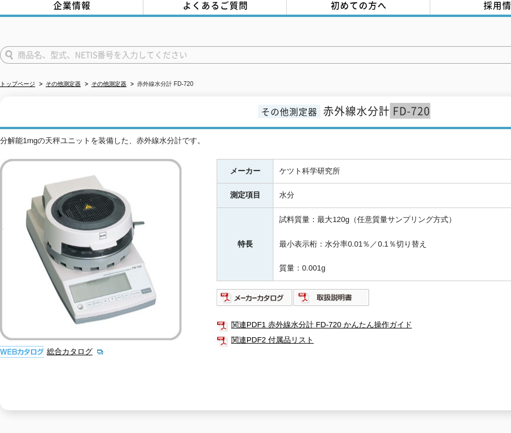  Describe the element at coordinates (254, 300) in the screenshot. I see `a: メーカーカタログ` at that location.